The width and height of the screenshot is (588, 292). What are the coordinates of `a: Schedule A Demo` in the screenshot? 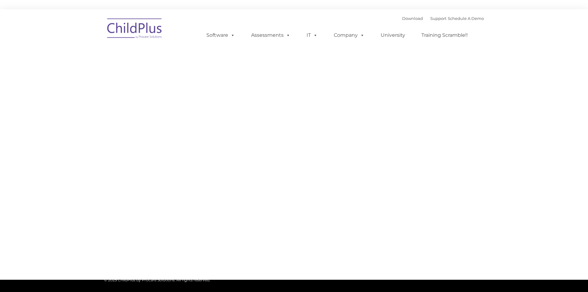 It's located at (466, 18).